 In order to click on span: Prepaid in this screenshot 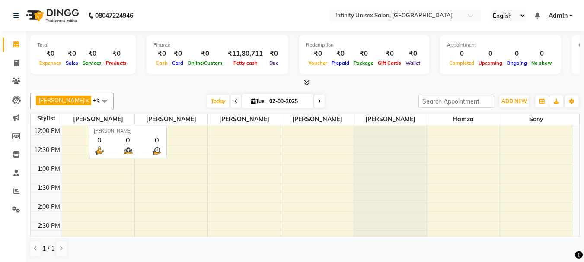, I will do `click(340, 63)`.